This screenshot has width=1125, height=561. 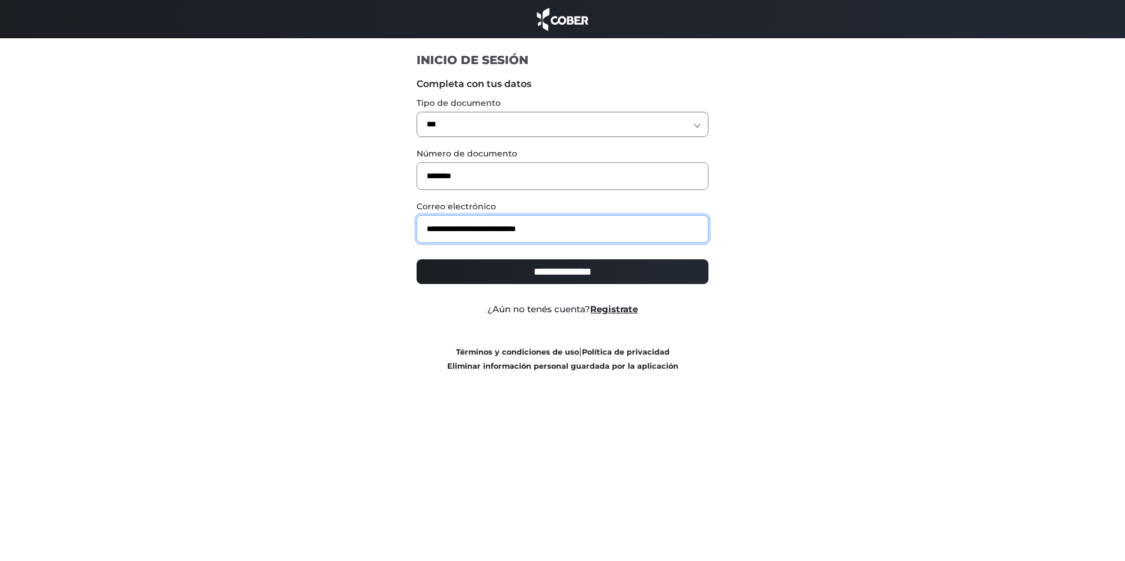 I want to click on div: ¿Aún no tenés cuenta?, so click(x=562, y=309).